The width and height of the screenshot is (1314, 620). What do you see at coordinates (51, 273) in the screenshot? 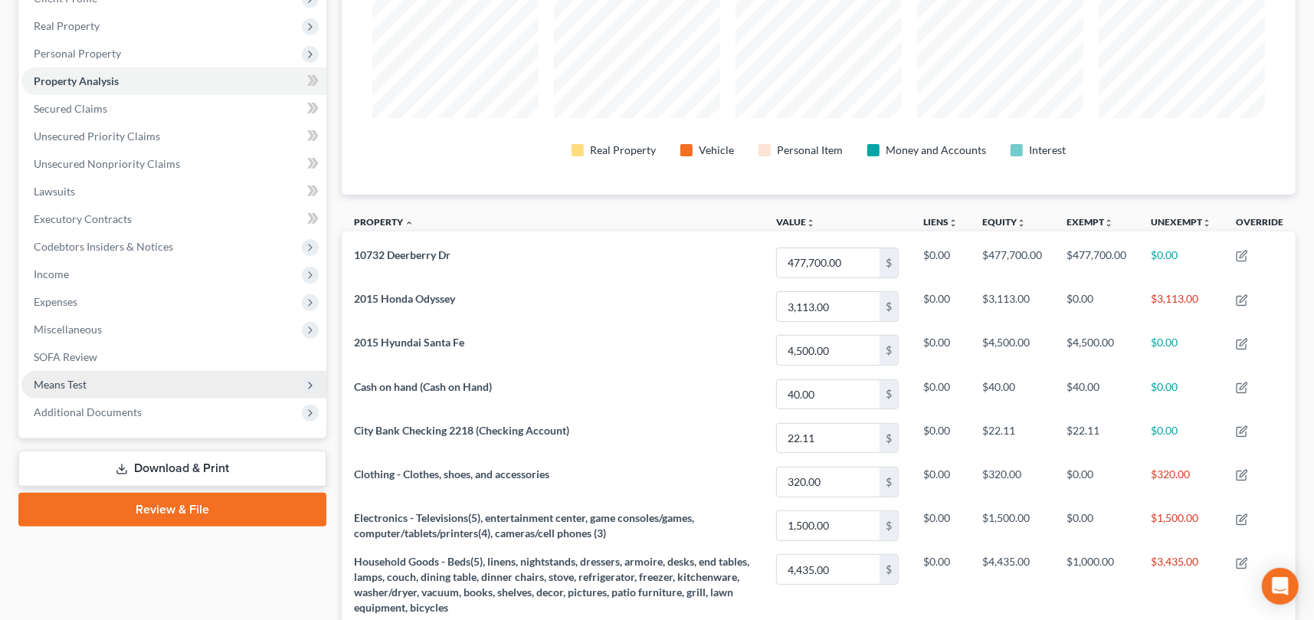
I see `span: Income` at bounding box center [51, 273].